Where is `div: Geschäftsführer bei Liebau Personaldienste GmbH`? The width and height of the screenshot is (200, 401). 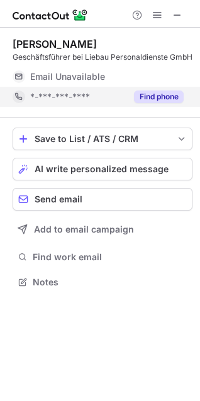 div: Geschäftsführer bei Liebau Personaldienste GmbH is located at coordinates (103, 57).